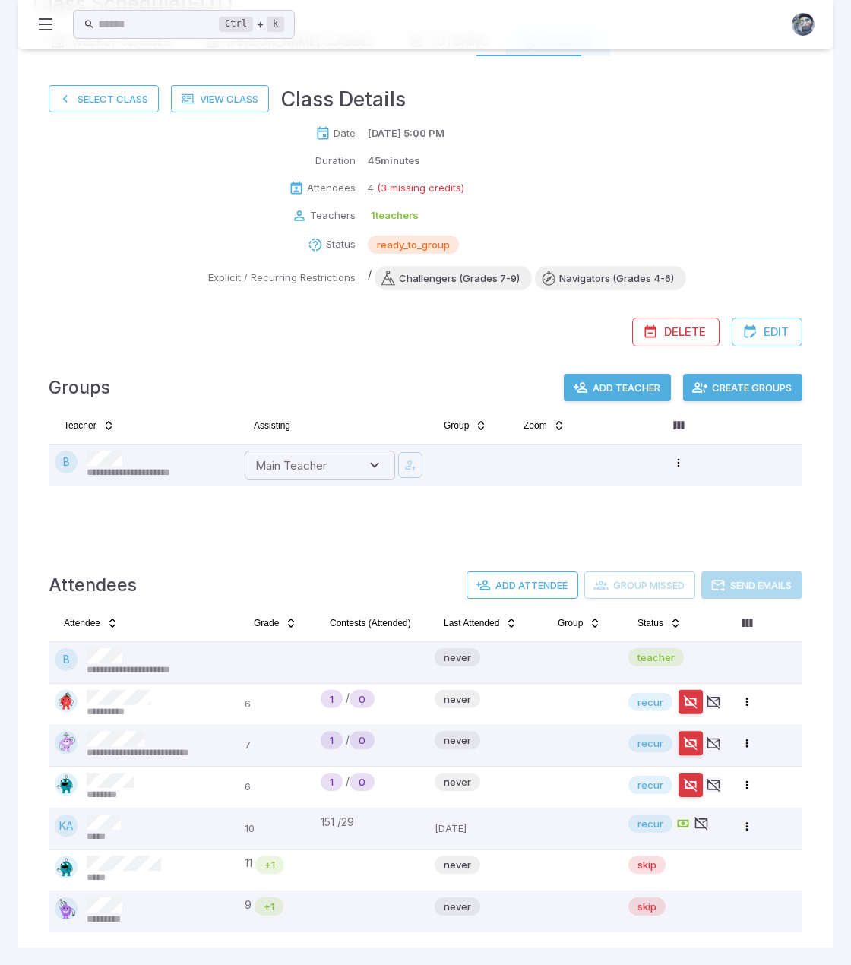 The height and width of the screenshot is (965, 851). I want to click on img: diamond.svg, so click(66, 742).